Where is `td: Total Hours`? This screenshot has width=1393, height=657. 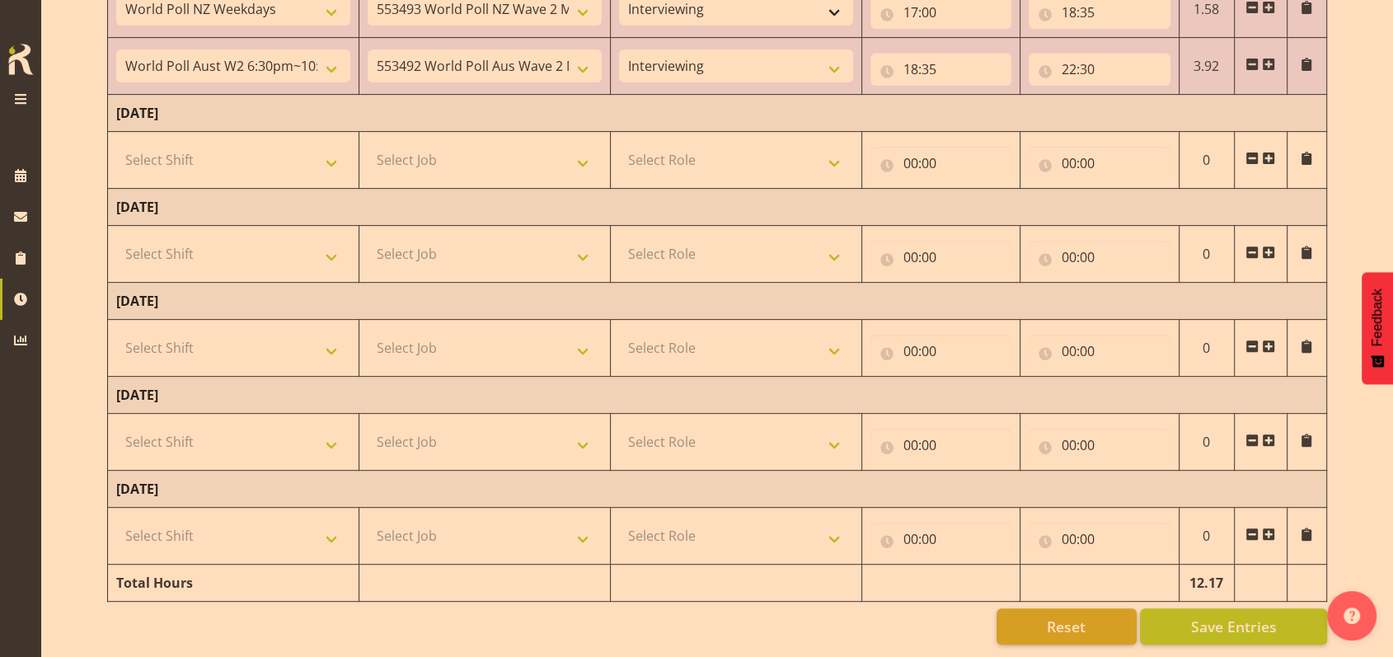 td: Total Hours is located at coordinates (233, 583).